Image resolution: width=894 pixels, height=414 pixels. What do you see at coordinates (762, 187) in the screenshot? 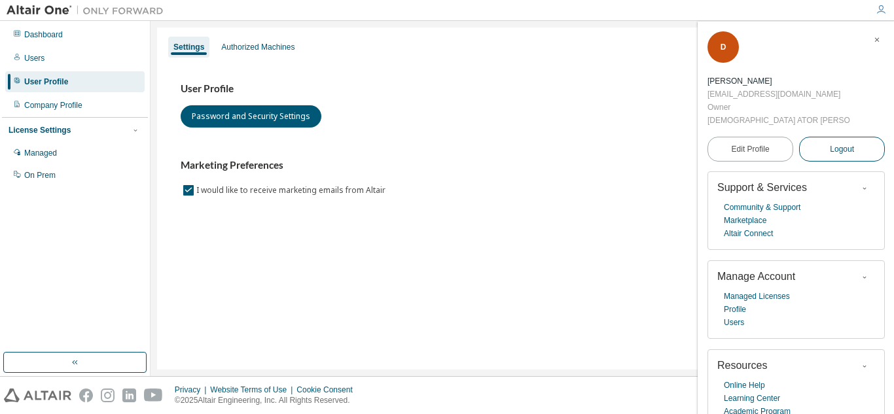
I see `span: Support & Services` at bounding box center [762, 187].